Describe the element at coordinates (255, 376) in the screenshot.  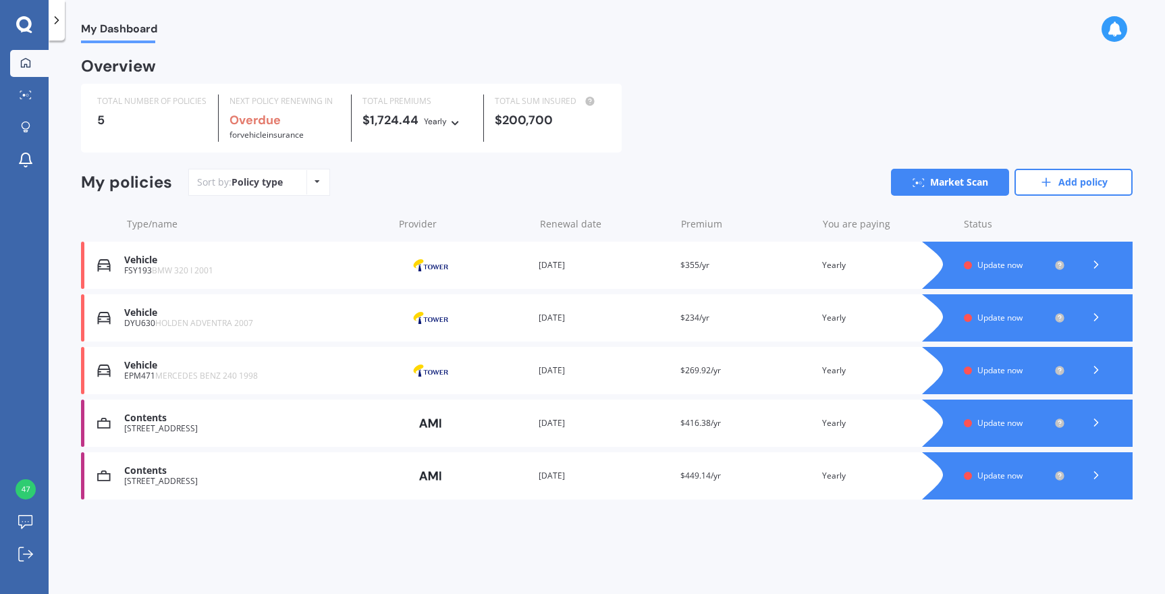
I see `div: EPM471` at that location.